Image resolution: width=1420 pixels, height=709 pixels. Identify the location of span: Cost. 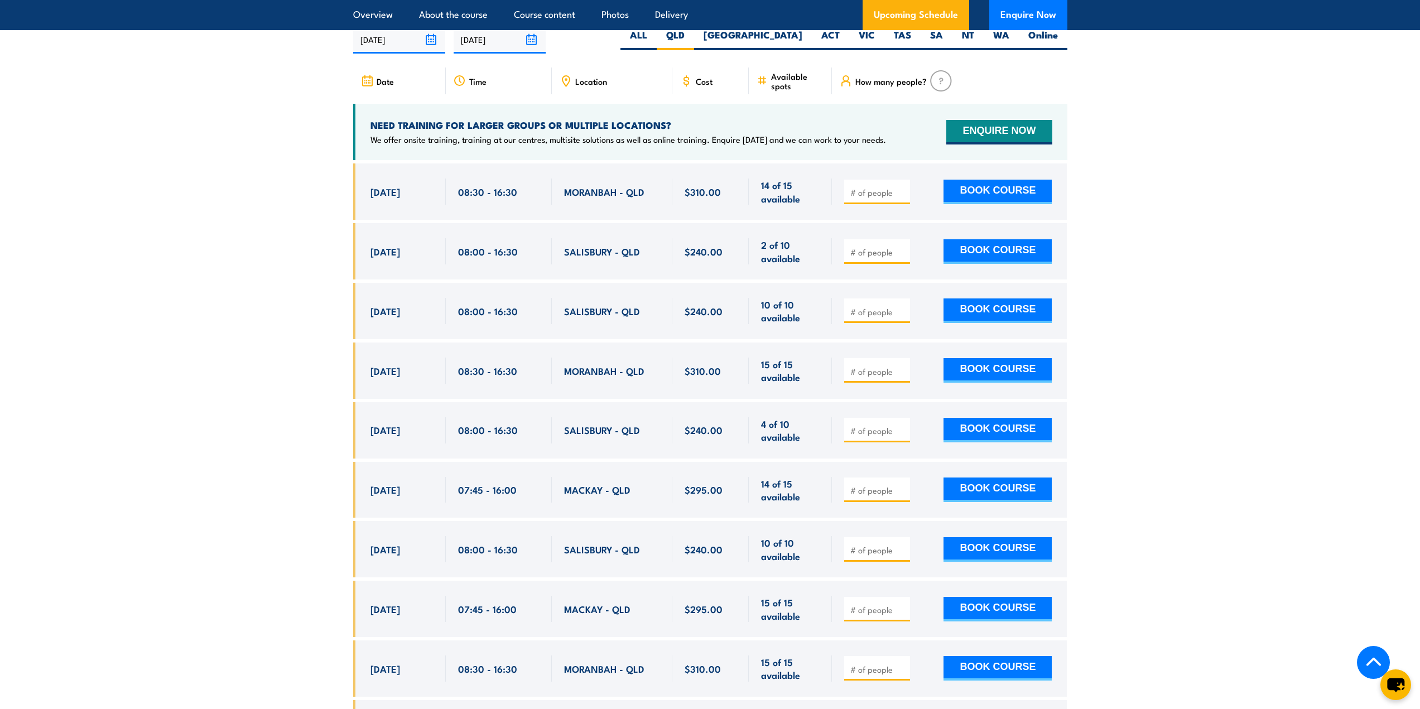
(704, 81).